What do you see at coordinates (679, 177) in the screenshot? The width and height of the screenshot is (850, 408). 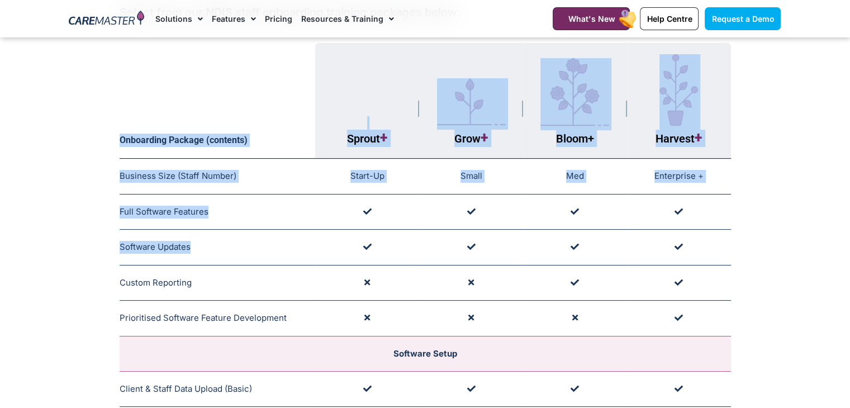 I see `td: Enterprise +` at bounding box center [679, 177].